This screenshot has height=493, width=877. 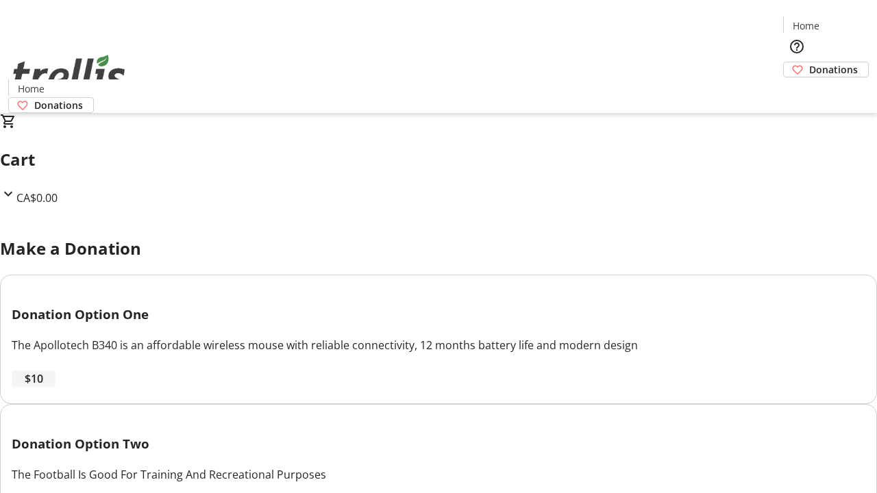 I want to click on button: $10, so click(x=34, y=379).